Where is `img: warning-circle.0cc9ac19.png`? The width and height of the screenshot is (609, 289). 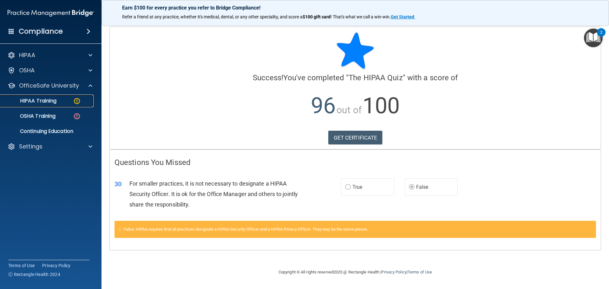
img: warning-circle.0cc9ac19.png is located at coordinates (77, 101).